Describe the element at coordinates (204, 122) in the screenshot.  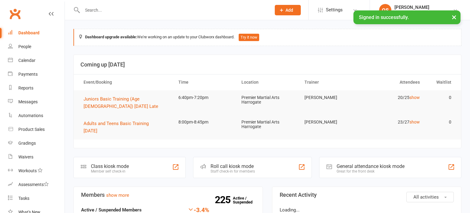
I see `td: 8:00pm-8:45pm` at that location.